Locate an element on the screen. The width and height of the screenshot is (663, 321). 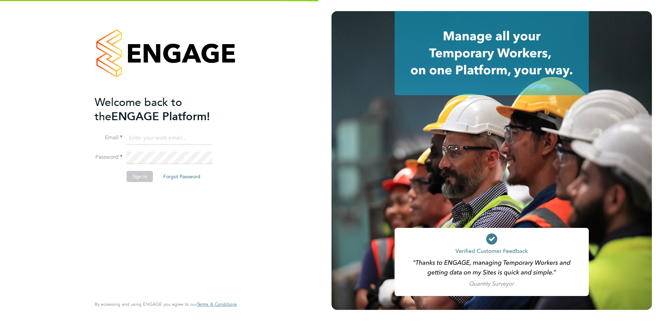
span: Terms & Conditions is located at coordinates (217, 304).